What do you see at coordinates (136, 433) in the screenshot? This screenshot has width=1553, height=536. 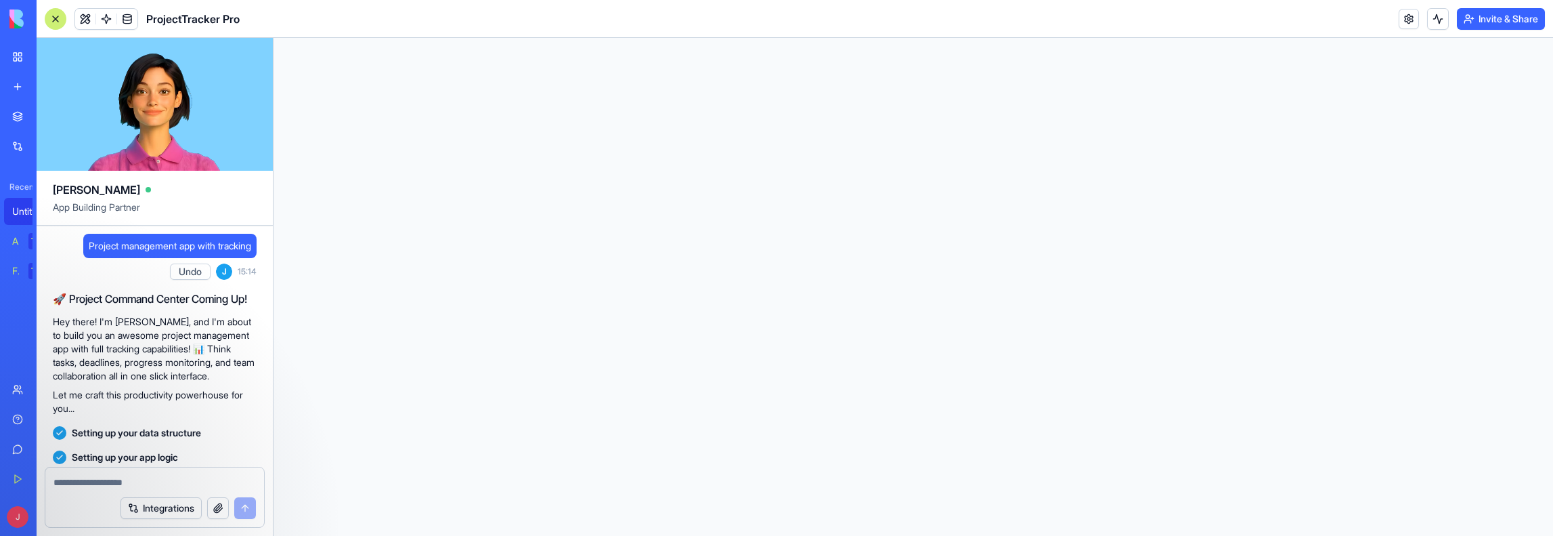 I see `span: Setting up your data structure` at bounding box center [136, 433].